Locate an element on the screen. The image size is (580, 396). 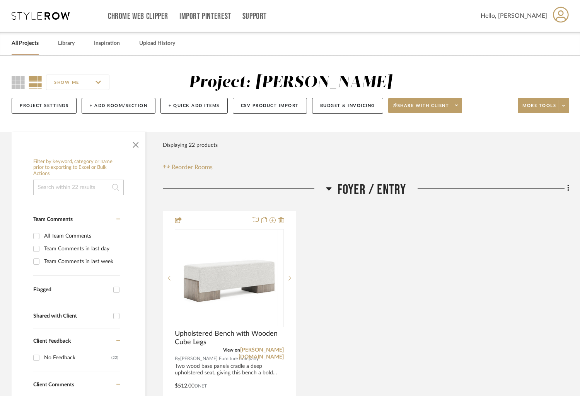
div: Team Comments in last week is located at coordinates (81, 262).